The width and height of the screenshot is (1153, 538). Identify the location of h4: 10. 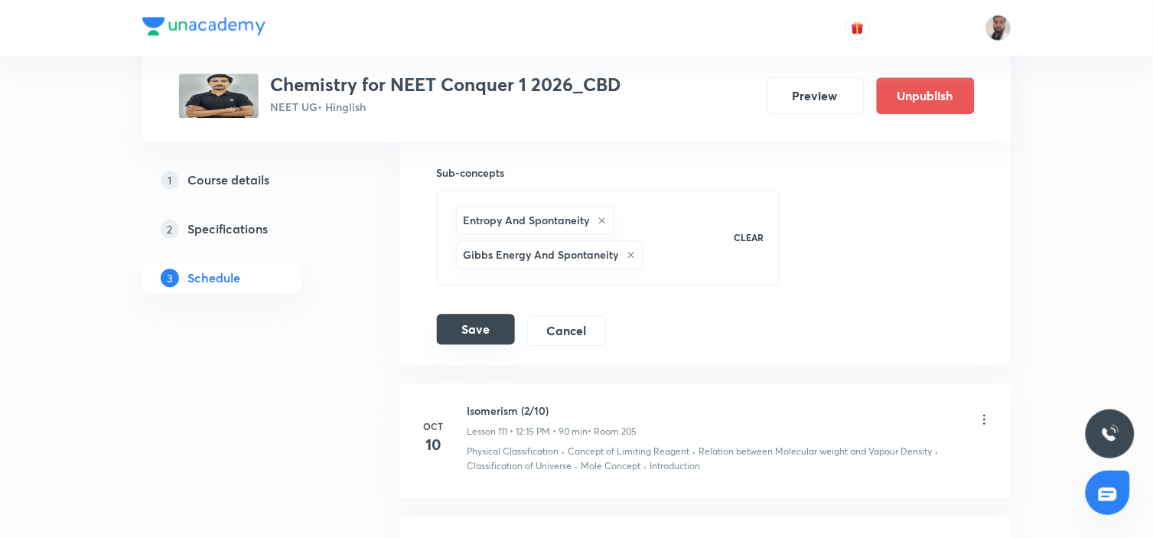
(434, 444).